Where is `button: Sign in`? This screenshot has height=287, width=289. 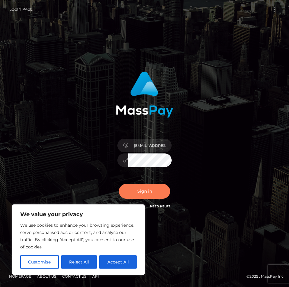 button: Sign in is located at coordinates (144, 191).